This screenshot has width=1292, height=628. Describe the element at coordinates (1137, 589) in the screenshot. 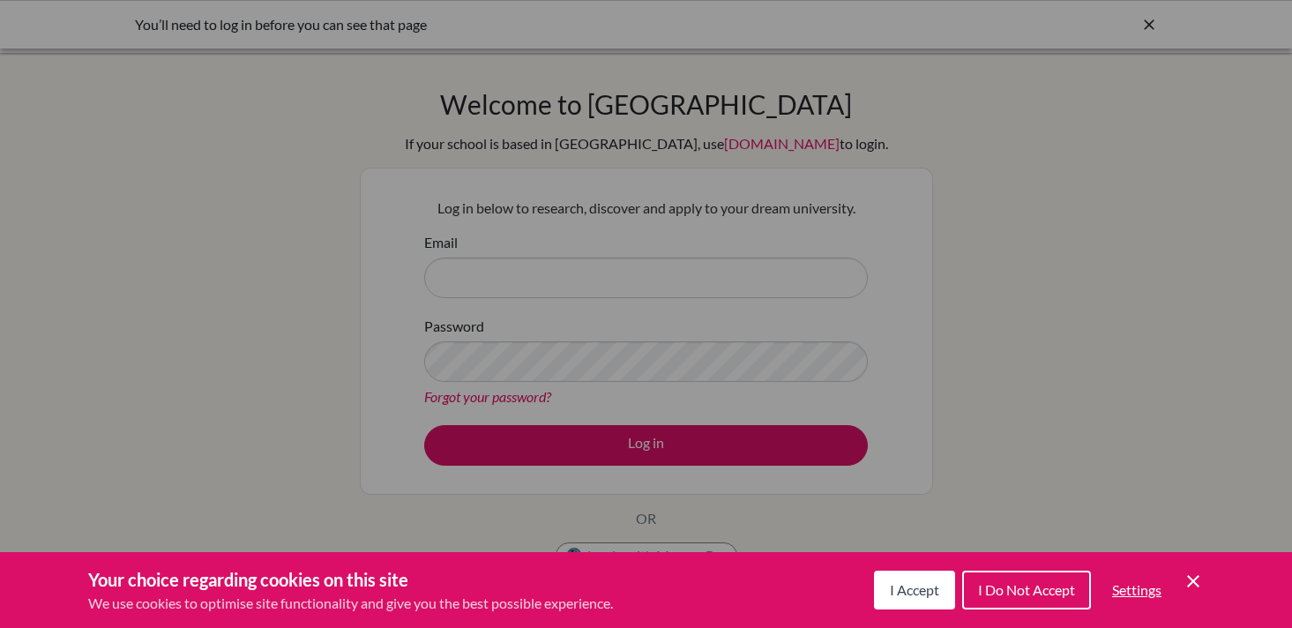

I see `span: Settings` at that location.